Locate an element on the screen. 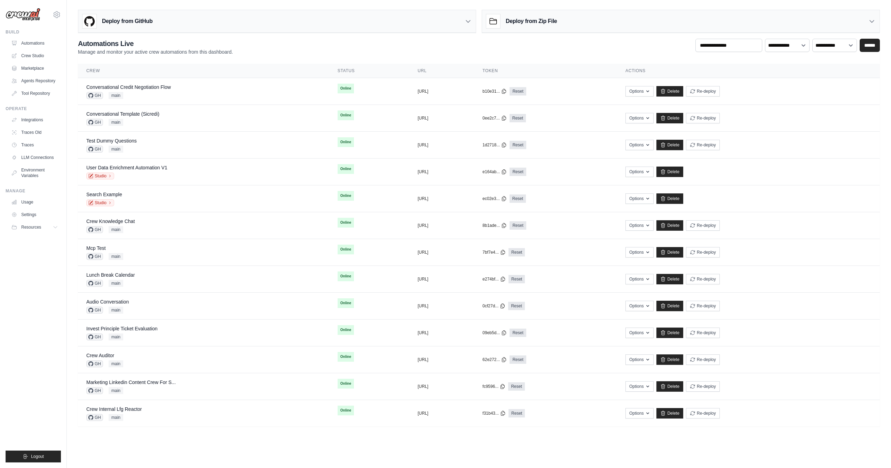 The height and width of the screenshot is (468, 891). a: Audio Conversation is located at coordinates (108, 302).